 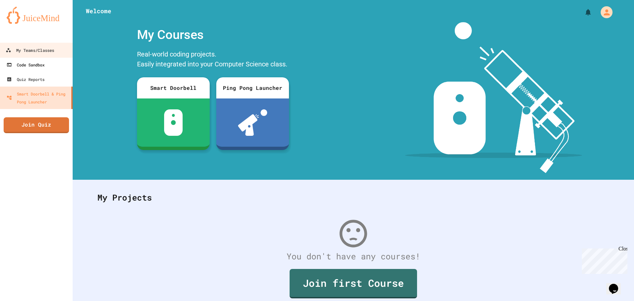 What do you see at coordinates (213, 60) in the screenshot?
I see `div: Real-world coding projects. Easily integrated into your Computer Science class.` at bounding box center [213, 60].